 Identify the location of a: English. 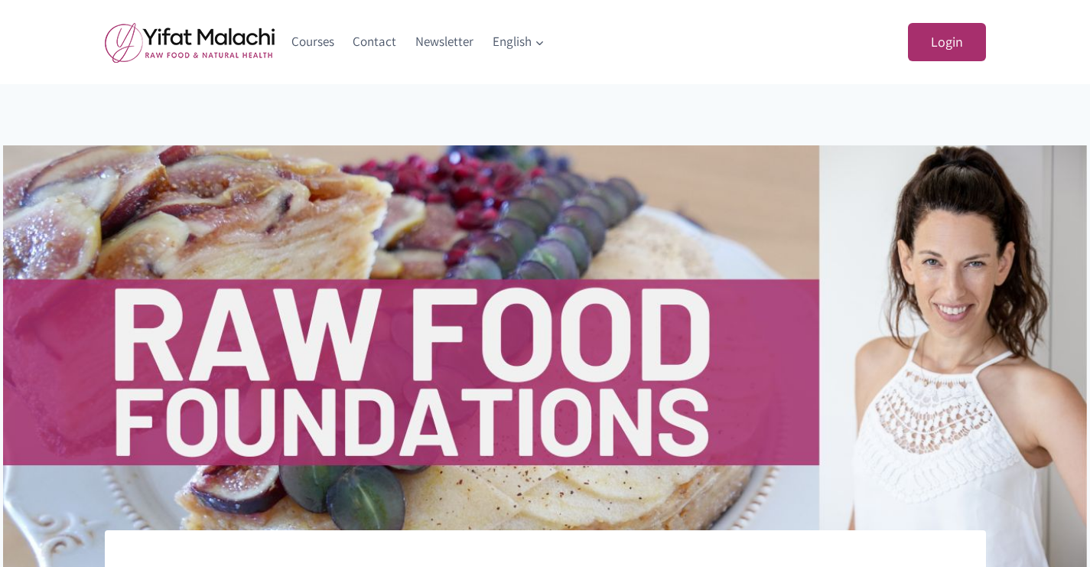
(518, 42).